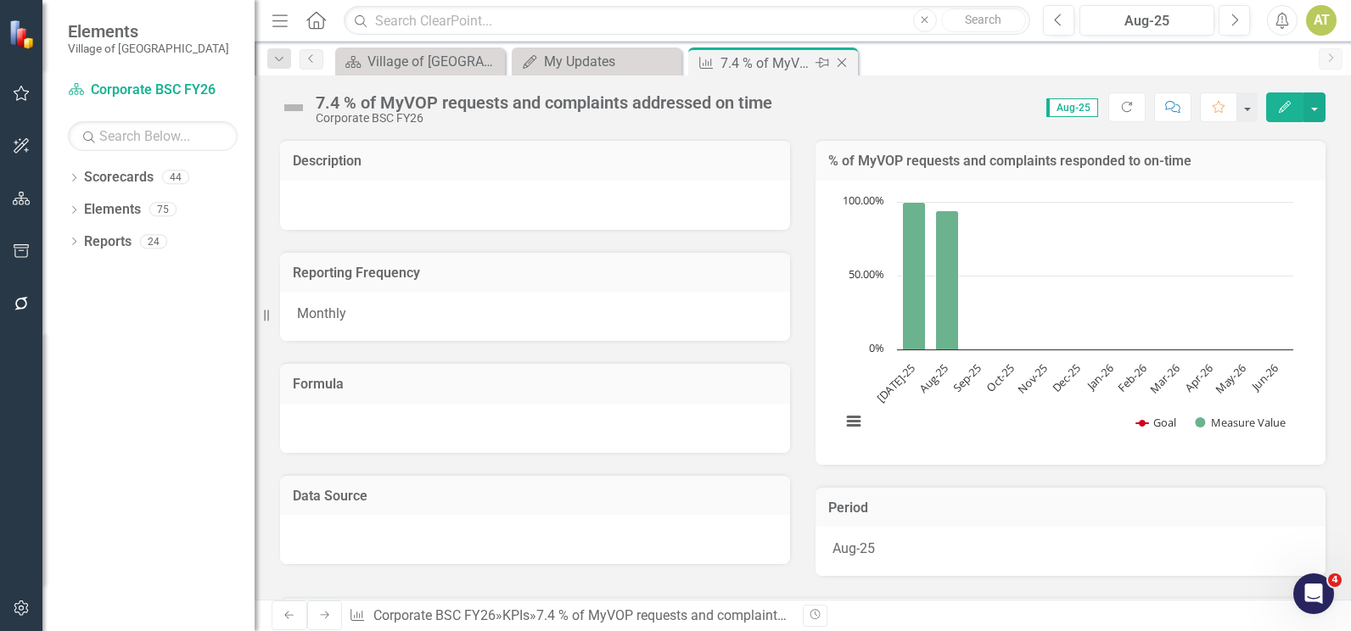  Describe the element at coordinates (1100, 378) in the screenshot. I see `text: Jan-26` at that location.